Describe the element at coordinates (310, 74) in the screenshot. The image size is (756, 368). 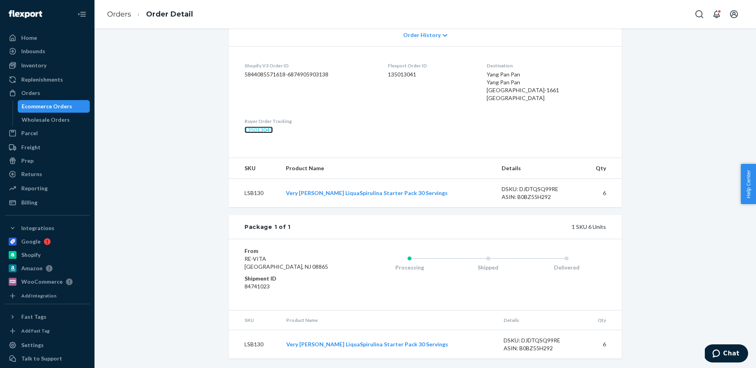
I see `dd: 5844085571618-6874905903138` at that location.